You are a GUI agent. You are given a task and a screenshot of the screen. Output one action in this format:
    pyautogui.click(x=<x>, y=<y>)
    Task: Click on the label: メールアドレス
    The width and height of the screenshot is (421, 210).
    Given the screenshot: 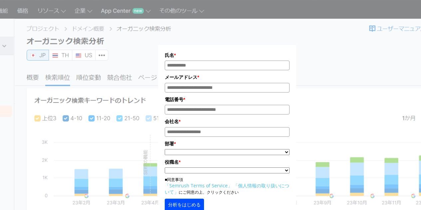 What is the action you would take?
    pyautogui.click(x=227, y=77)
    